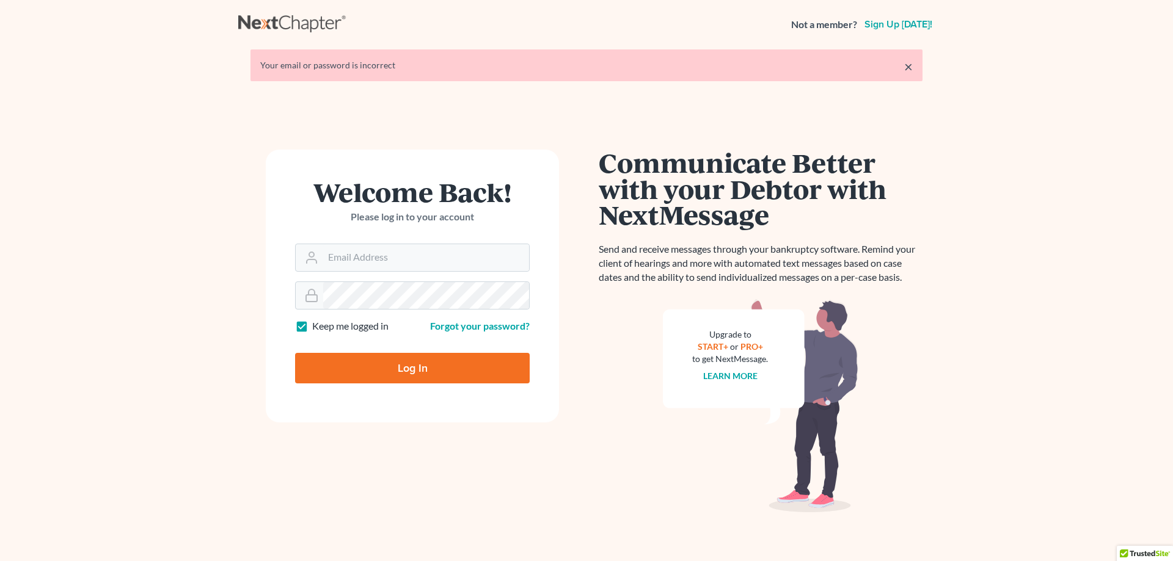  What do you see at coordinates (586, 65) in the screenshot?
I see `div: Your email or password is incorrect` at bounding box center [586, 65].